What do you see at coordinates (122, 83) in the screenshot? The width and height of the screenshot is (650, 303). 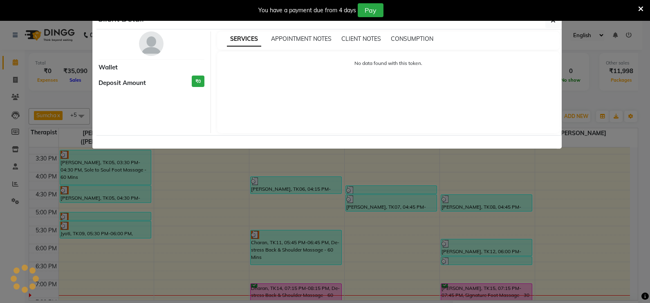 I see `span: Deposit Amount` at bounding box center [122, 83].